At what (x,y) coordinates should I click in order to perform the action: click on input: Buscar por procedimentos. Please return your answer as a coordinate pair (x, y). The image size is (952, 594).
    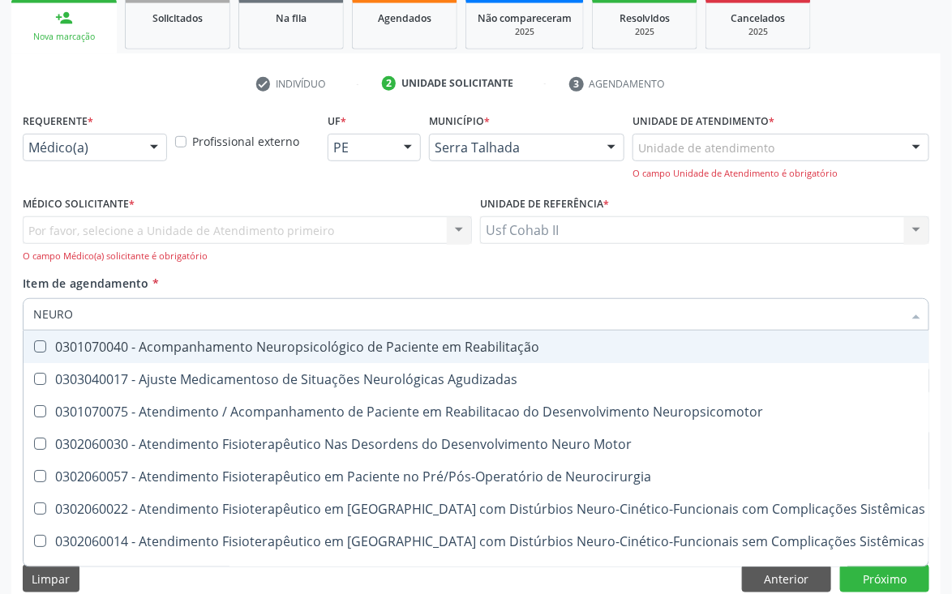
    Looking at the image, I should click on (468, 314).